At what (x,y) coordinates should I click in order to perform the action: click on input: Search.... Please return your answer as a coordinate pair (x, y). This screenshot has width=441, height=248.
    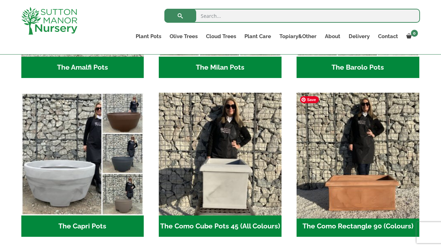
    Looking at the image, I should click on (292, 16).